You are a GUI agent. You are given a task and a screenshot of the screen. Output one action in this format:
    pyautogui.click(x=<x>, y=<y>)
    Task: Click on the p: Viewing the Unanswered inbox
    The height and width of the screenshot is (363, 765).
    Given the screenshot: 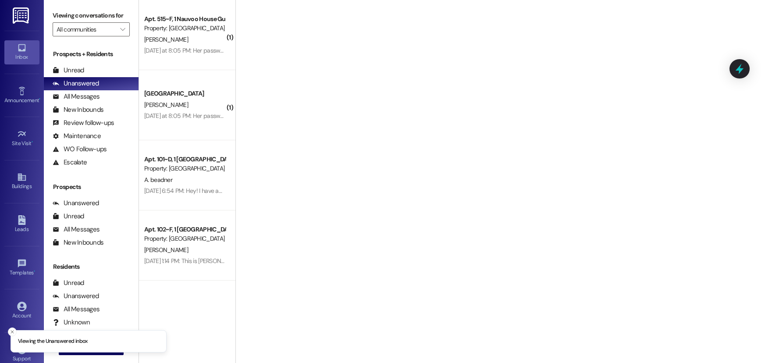 What is the action you would take?
    pyautogui.click(x=53, y=341)
    